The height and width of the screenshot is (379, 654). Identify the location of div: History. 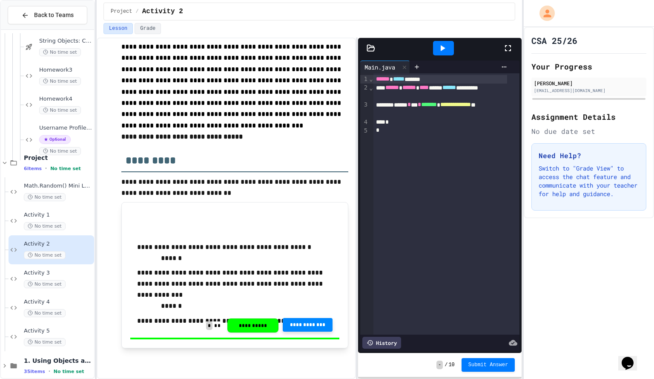
(382, 343).